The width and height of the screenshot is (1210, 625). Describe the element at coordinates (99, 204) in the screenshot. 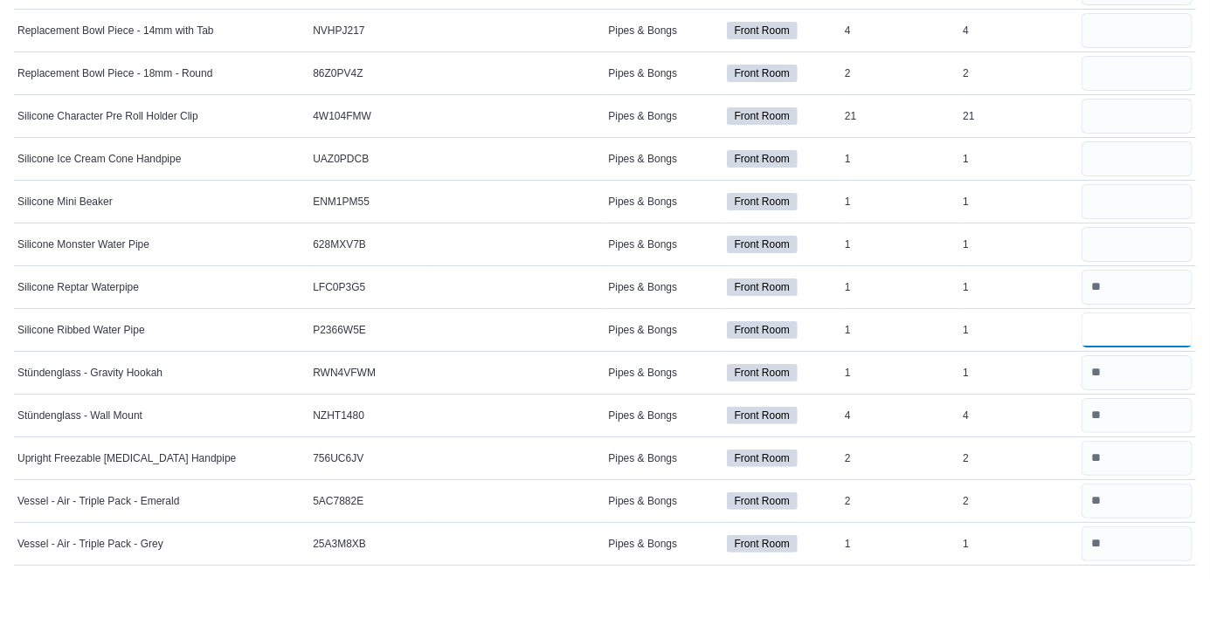

I see `span: Silicone Ice Cream Cone Handpipe` at that location.